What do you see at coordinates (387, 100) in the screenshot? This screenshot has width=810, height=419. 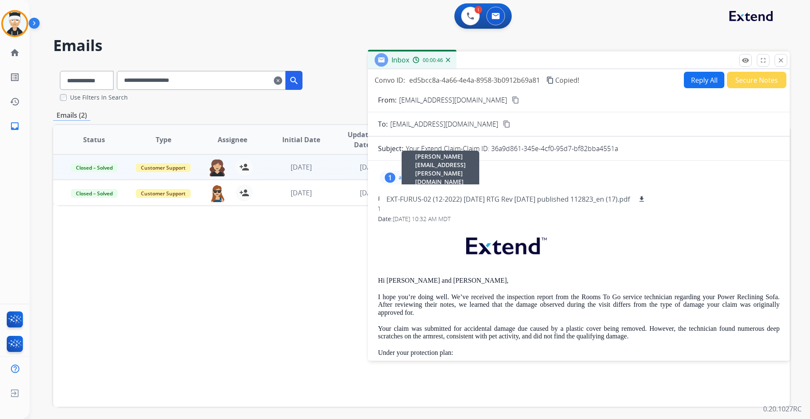 I see `p: From:` at bounding box center [387, 100].